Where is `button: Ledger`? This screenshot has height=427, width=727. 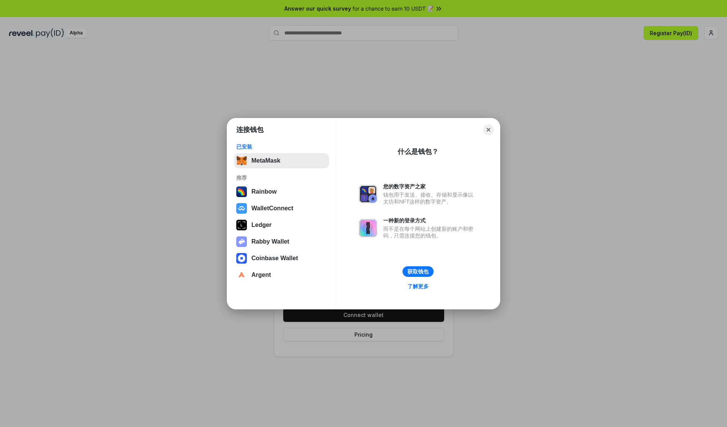 button: Ledger is located at coordinates (281, 225).